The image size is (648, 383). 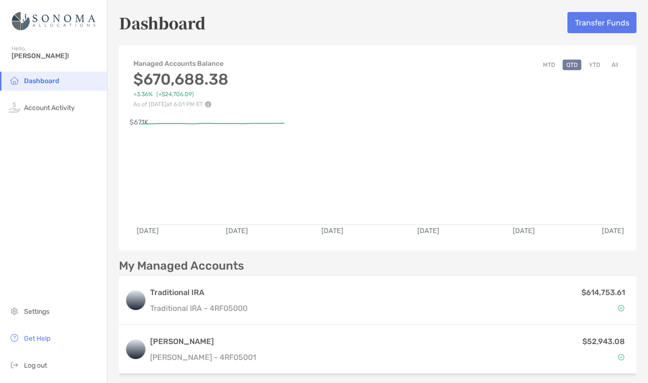 What do you see at coordinates (615, 65) in the screenshot?
I see `button: All` at bounding box center [615, 65].